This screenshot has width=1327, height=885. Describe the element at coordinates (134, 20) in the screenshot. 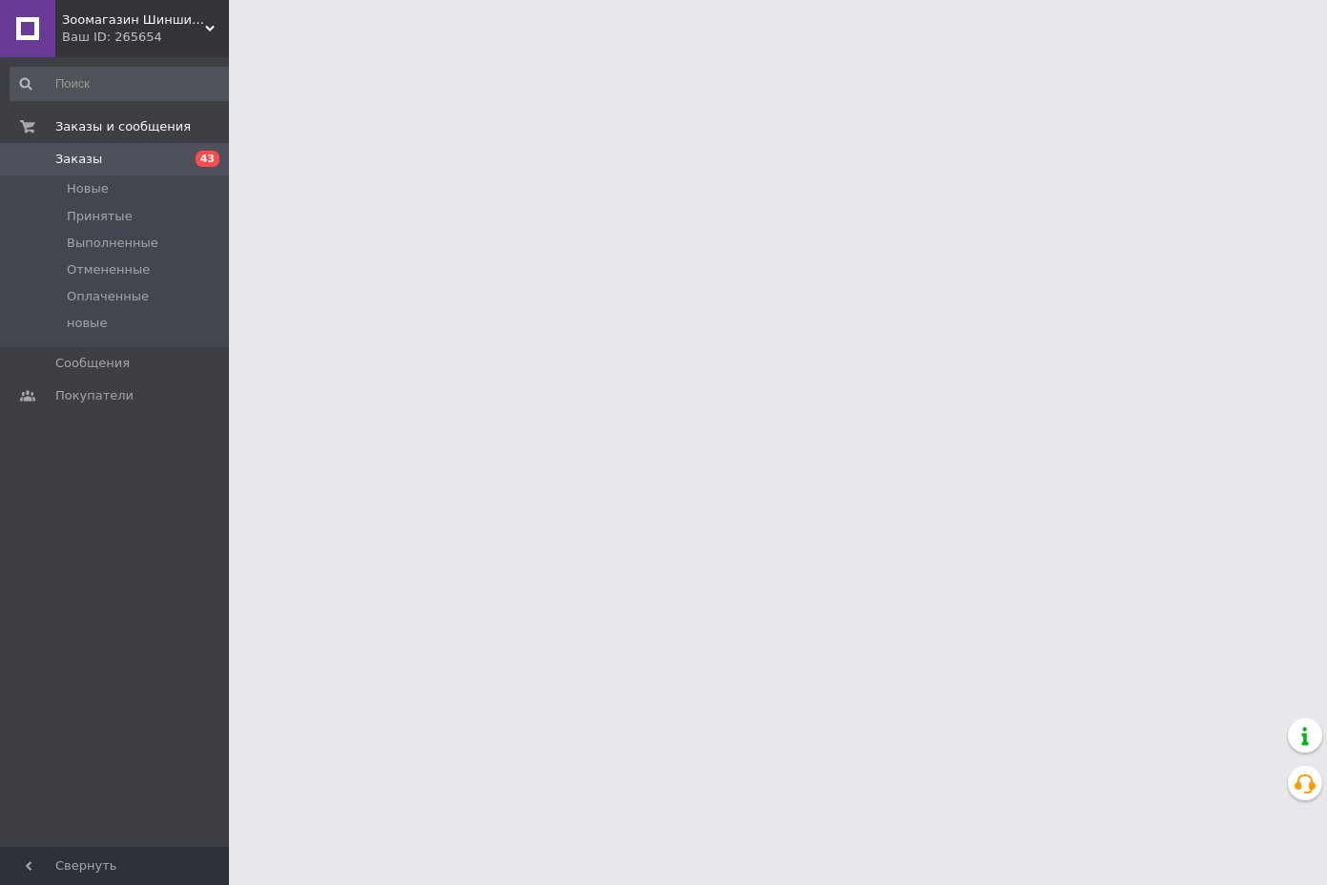

I see `span: Зоомагазин Шиншилка - Дискаунтер зоотоваров.Корма для кошек и собак. Ветеринарная аптека` at that location.